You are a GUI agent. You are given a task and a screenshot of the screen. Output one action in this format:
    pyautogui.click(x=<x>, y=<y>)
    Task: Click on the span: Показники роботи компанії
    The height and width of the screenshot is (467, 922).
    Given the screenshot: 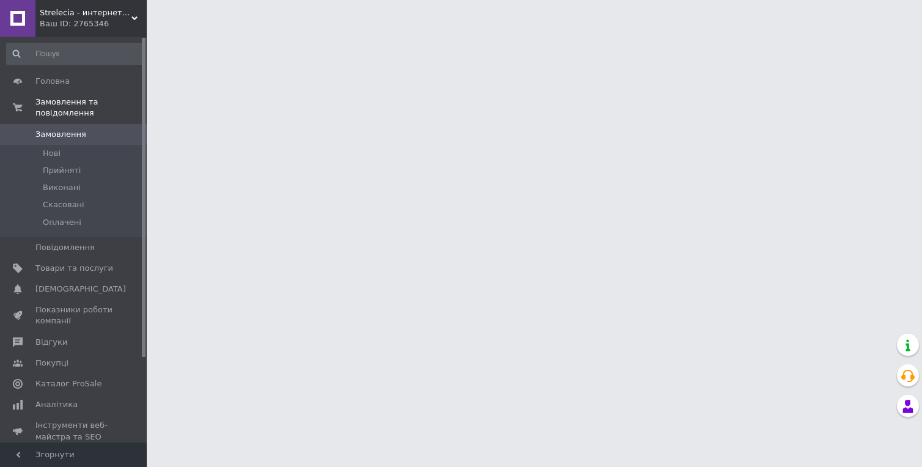 What is the action you would take?
    pyautogui.click(x=74, y=315)
    